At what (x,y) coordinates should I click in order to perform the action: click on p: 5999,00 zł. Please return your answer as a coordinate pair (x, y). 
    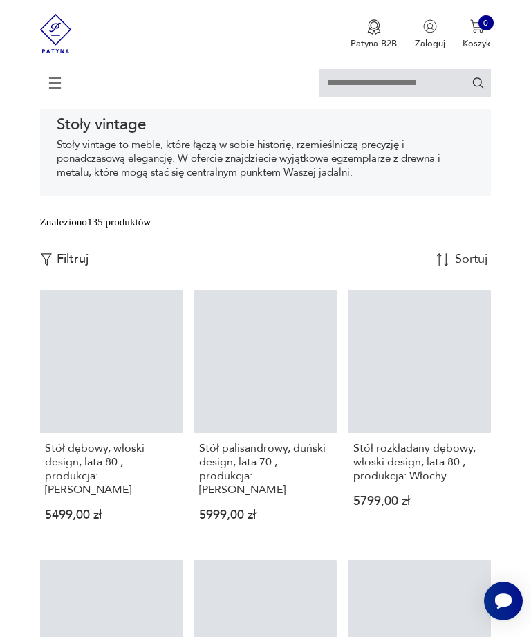
    Looking at the image, I should click on (265, 515).